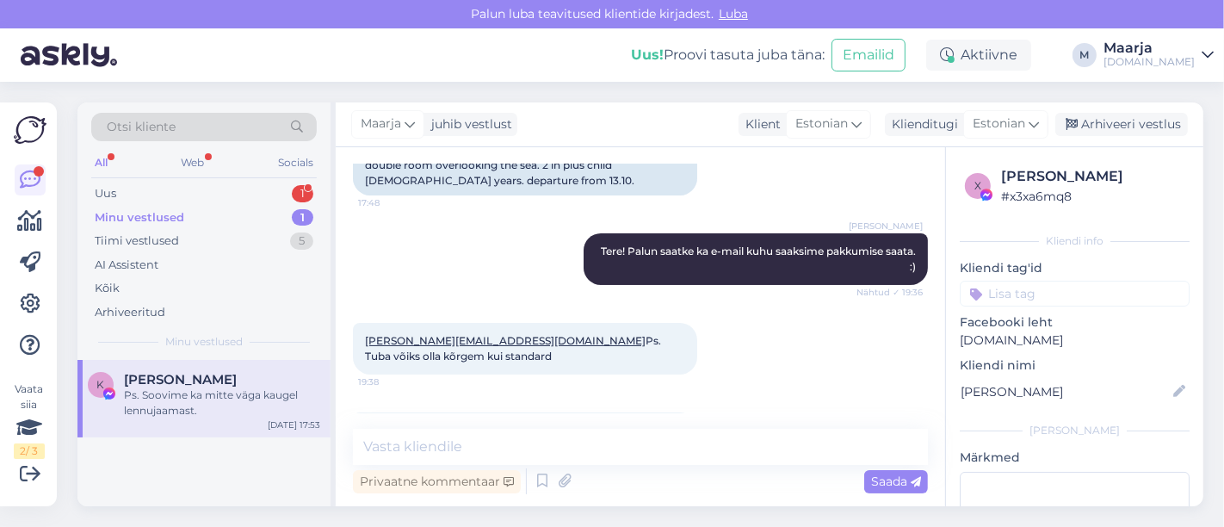 This screenshot has width=1224, height=527. Describe the element at coordinates (759, 258) in the screenshot. I see `span: Tere! Palun saatke ka e-mail kuhu saaksime pakkumise saata. :)` at that location.